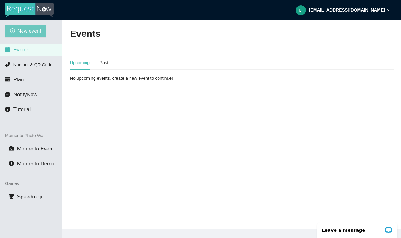 Image resolution: width=401 pixels, height=238 pixels. Describe the element at coordinates (104, 63) in the screenshot. I see `div: Past` at that location.